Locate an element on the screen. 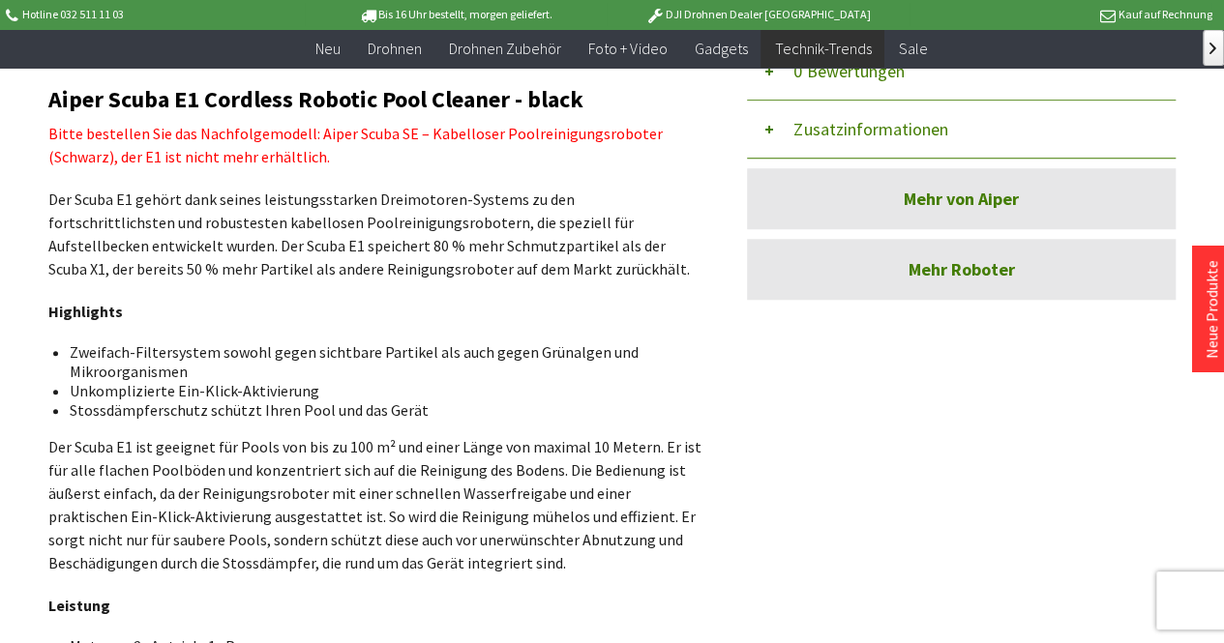 This screenshot has height=643, width=1224. span: Bitte bestellen Sie das Nachfolgemodell: Aiper Scuba SE – Kabelloser Poolreinigungsroboter (Schwa... is located at coordinates (355, 145).